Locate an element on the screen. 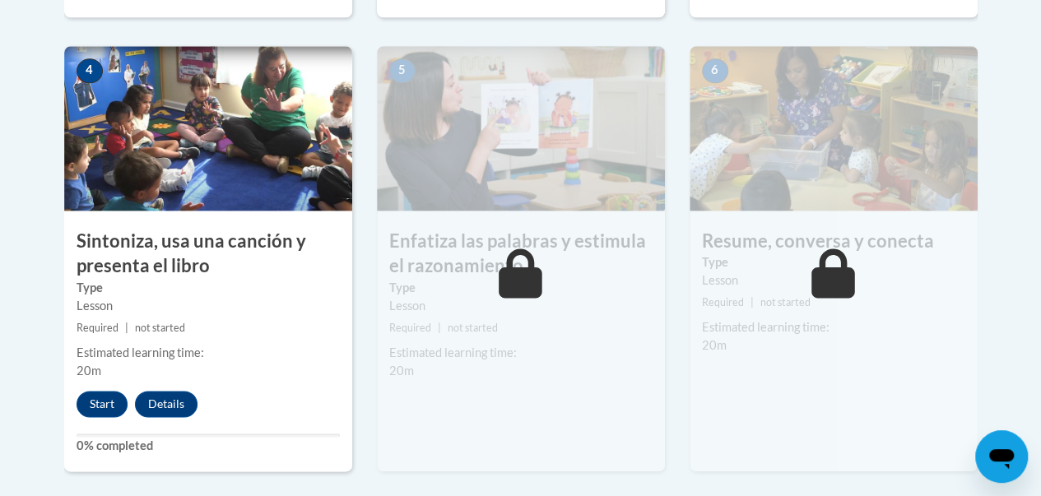 The image size is (1041, 496). span: 6 is located at coordinates (715, 71).